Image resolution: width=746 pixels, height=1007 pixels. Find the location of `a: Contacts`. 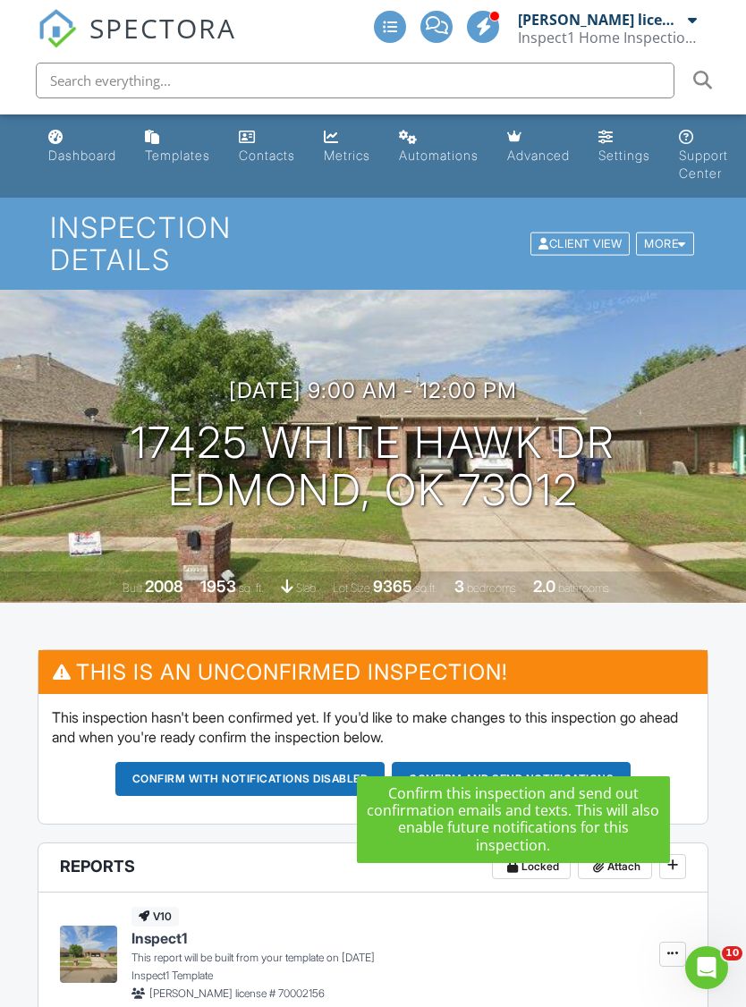

a: Contacts is located at coordinates (266, 147).